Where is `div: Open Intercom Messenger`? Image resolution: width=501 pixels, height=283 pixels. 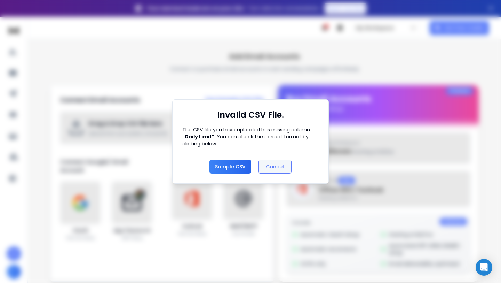
div: Open Intercom Messenger is located at coordinates (484, 267).